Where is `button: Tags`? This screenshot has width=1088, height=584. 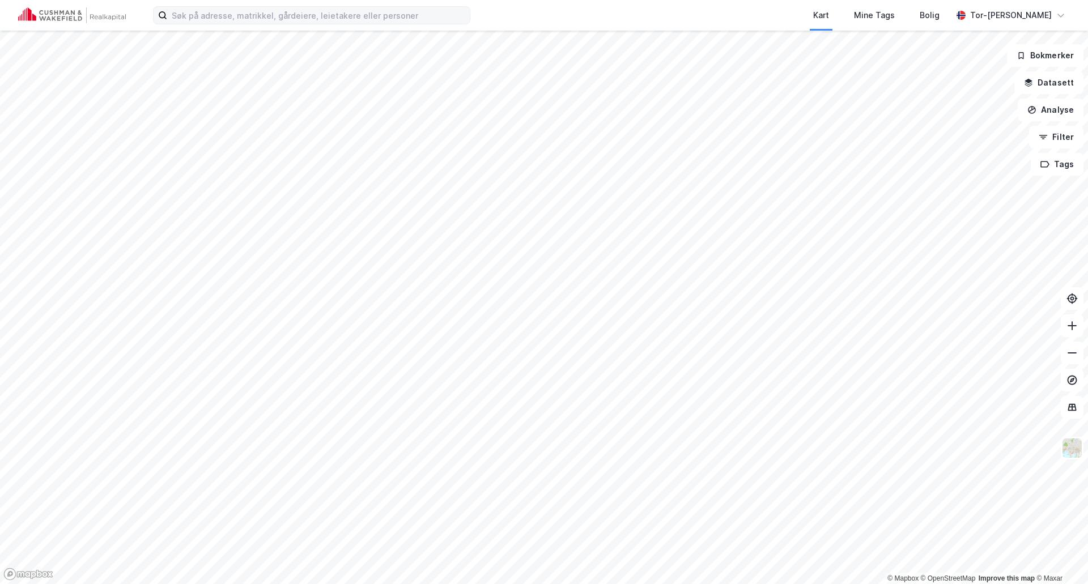
button: Tags is located at coordinates (1057, 164).